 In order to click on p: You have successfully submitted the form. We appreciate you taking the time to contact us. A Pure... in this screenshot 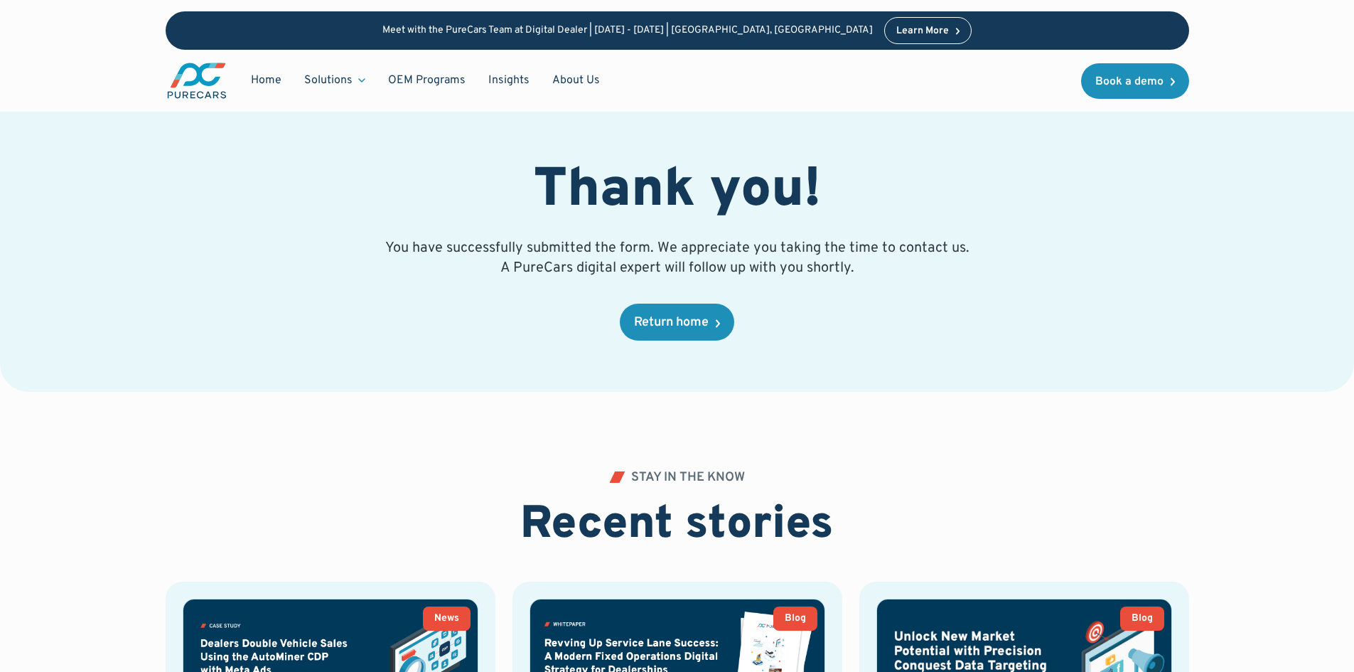, I will do `click(678, 258)`.